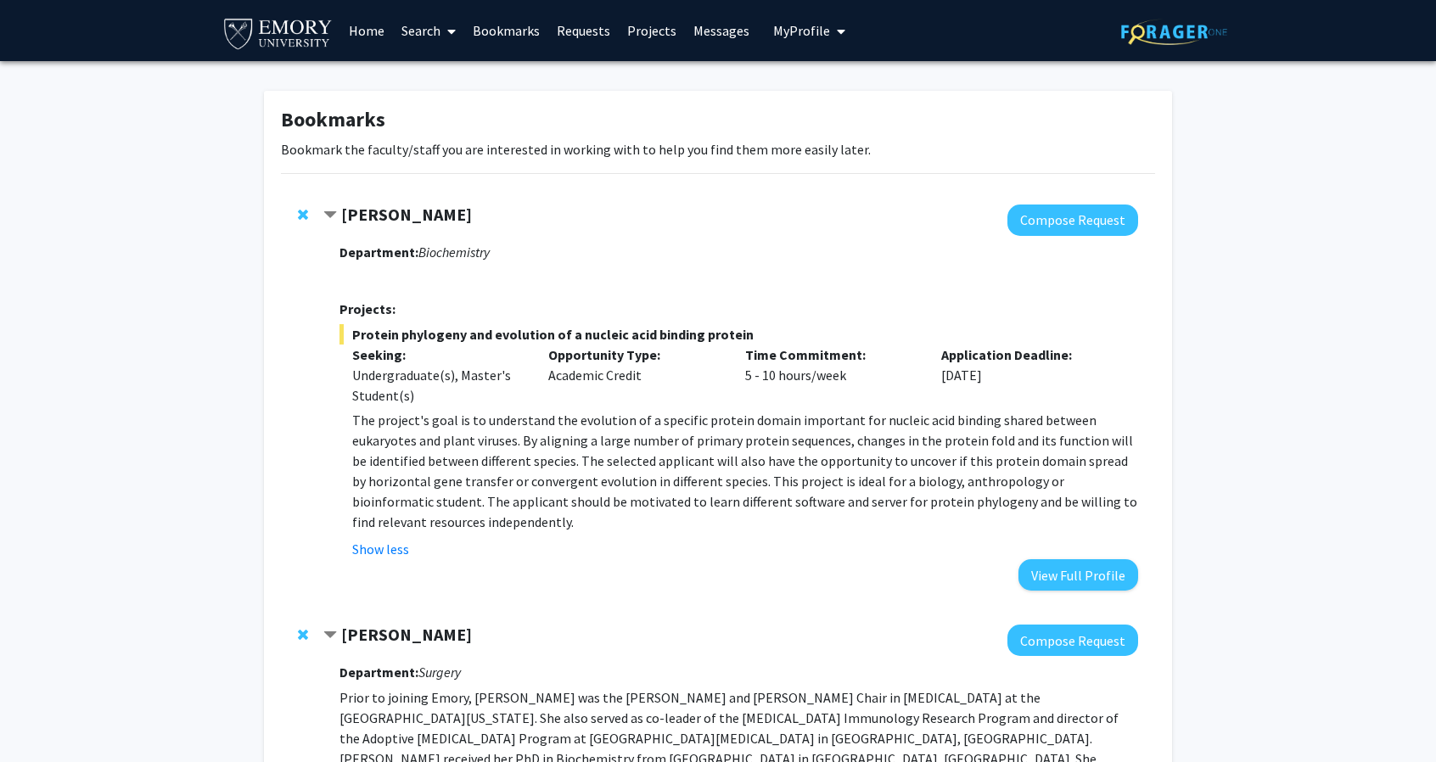 The width and height of the screenshot is (1436, 762). I want to click on span: Contract Charles Bou-Nader Bookmark, so click(330, 216).